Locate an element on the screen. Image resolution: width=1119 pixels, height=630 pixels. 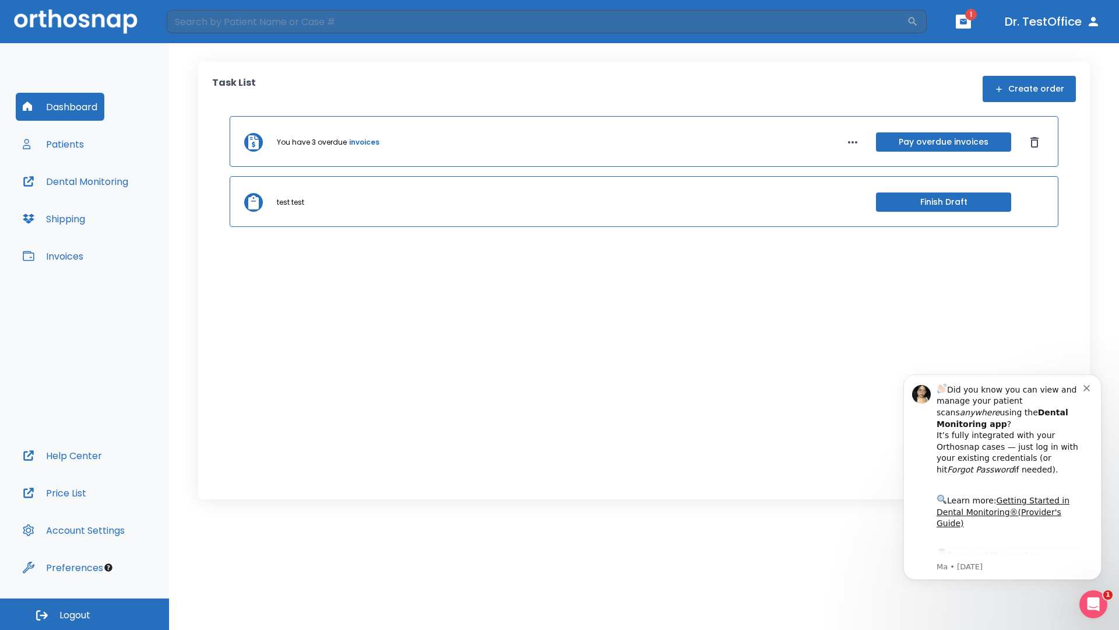
button: Invoices is located at coordinates (53, 256).